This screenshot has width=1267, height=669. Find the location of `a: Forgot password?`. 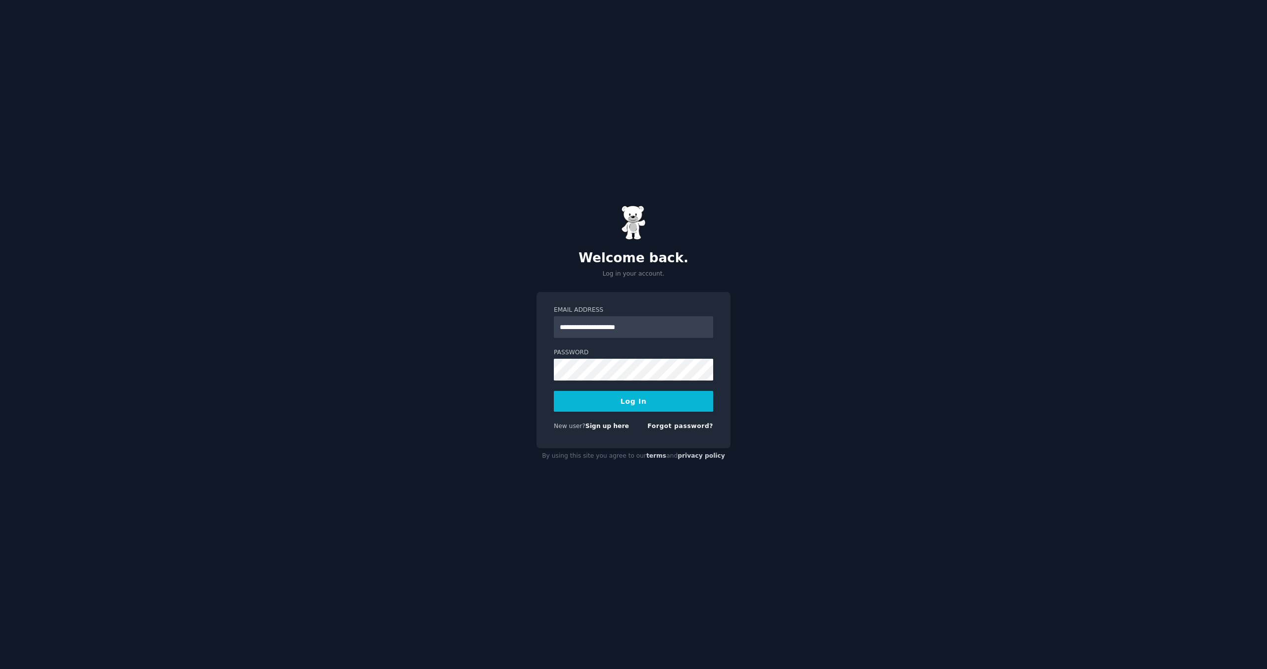

a: Forgot password? is located at coordinates (680, 426).